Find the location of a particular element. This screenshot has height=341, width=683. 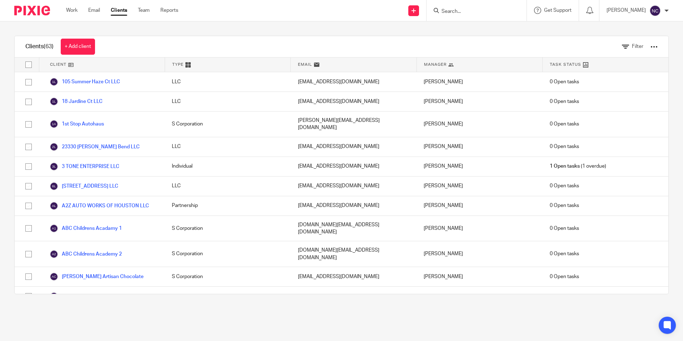

input: Search is located at coordinates (473, 12).